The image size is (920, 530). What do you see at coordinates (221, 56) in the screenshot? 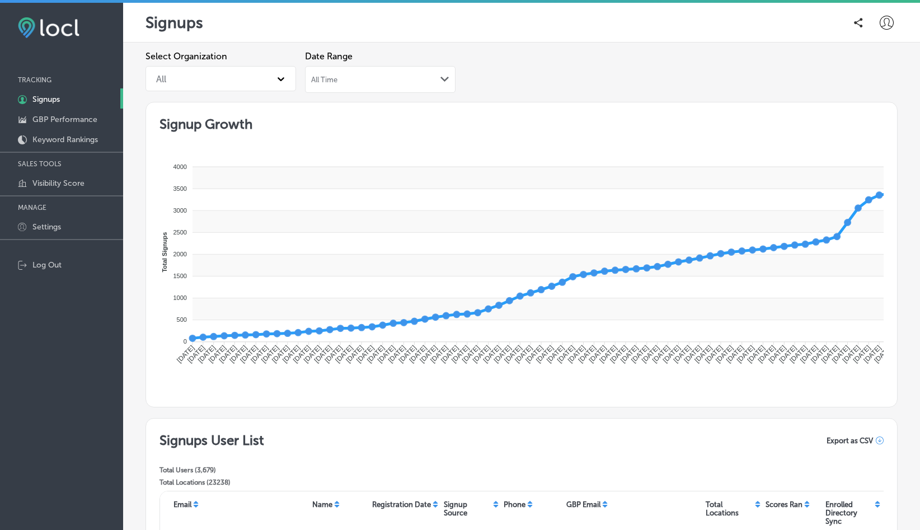
I see `label: Select Organization` at bounding box center [221, 56].